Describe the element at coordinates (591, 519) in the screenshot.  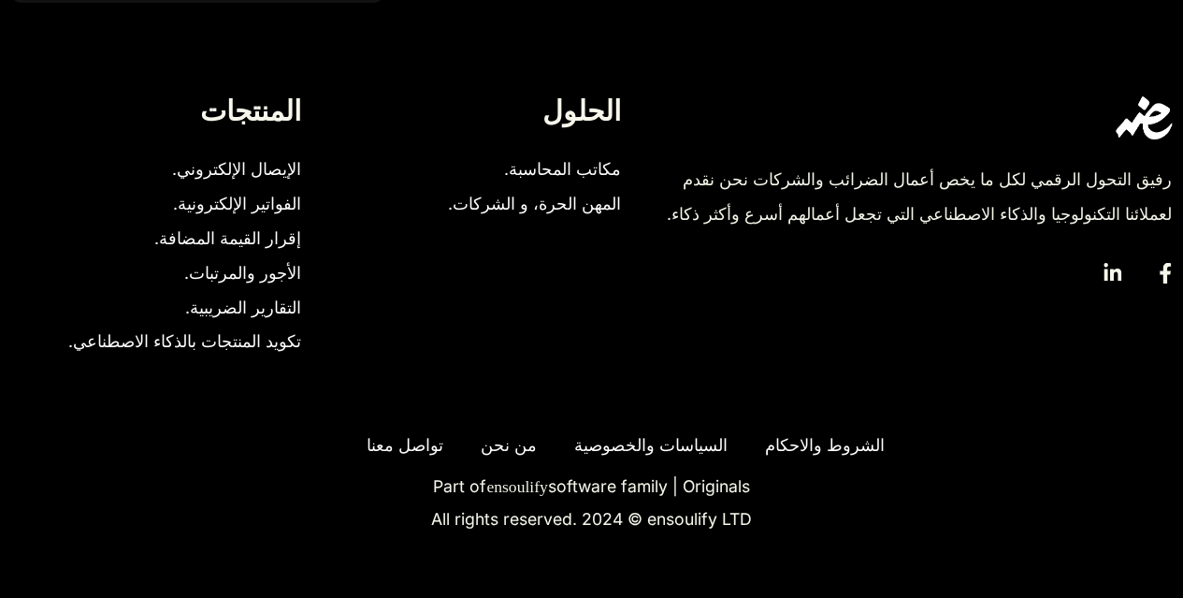
I see `p: All rights reserved. 2024 © ensoulify LTD` at that location.